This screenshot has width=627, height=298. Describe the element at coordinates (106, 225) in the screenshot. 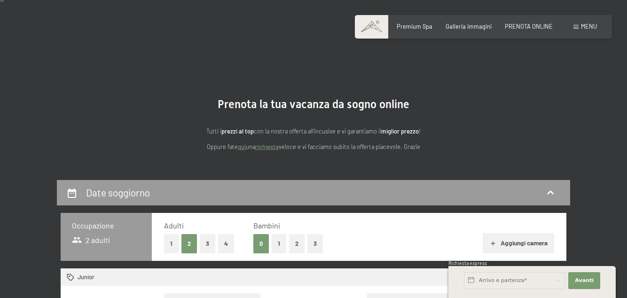

I see `h3: Occupazione` at that location.